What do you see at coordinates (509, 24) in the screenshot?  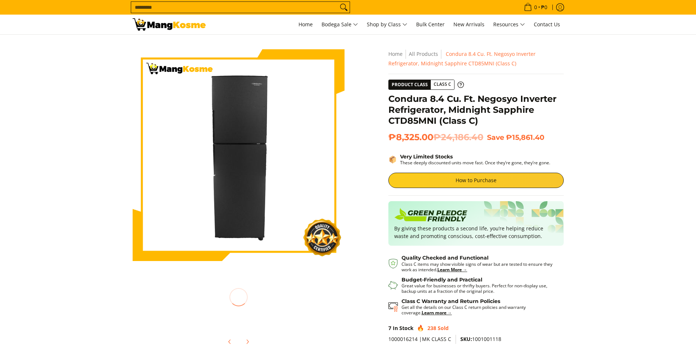 I see `a: Resources` at bounding box center [509, 24].